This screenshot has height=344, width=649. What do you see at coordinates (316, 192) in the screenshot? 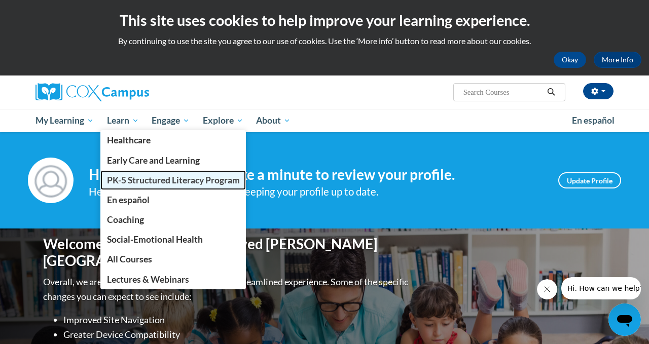
I see `div: Help improve your experience by keeping your profile up to date.` at bounding box center [316, 192].